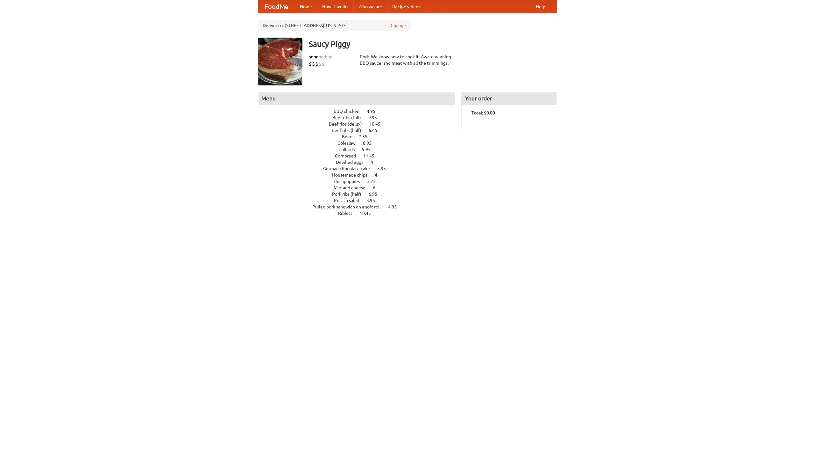  Describe the element at coordinates (360, 194) in the screenshot. I see `a: Pork ribs (half) 6.95` at that location.